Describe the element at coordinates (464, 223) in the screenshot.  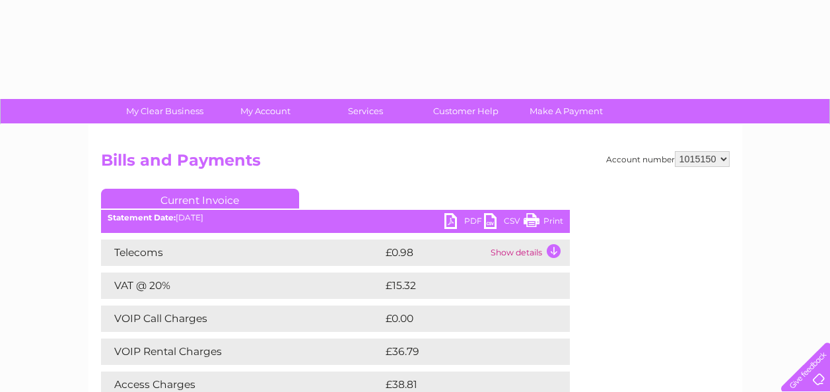
I see `a: PDF` at that location.